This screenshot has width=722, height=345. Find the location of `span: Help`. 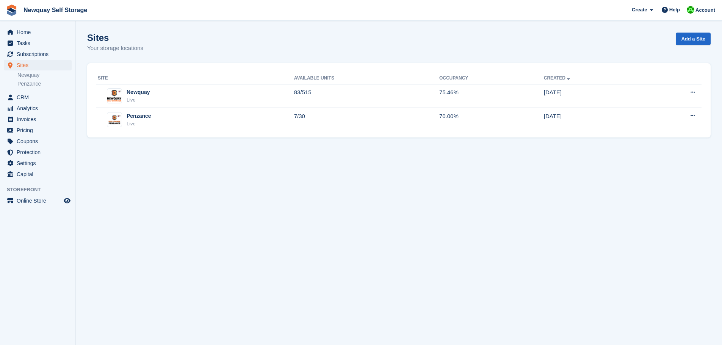

span: Help is located at coordinates (675, 10).